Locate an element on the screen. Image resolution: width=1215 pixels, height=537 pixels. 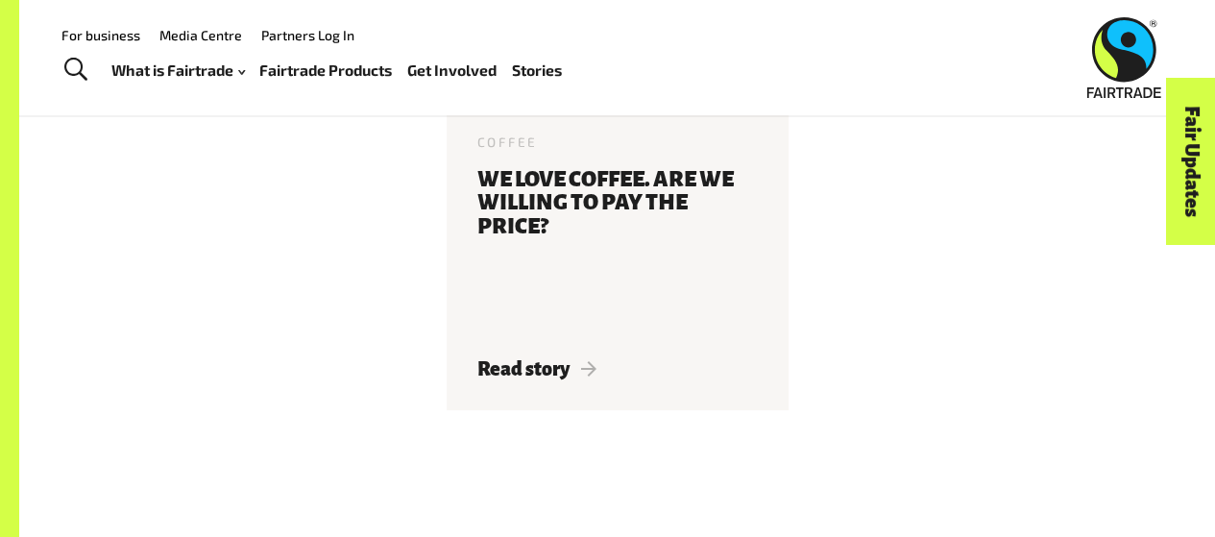
a: Stories is located at coordinates (537, 70).